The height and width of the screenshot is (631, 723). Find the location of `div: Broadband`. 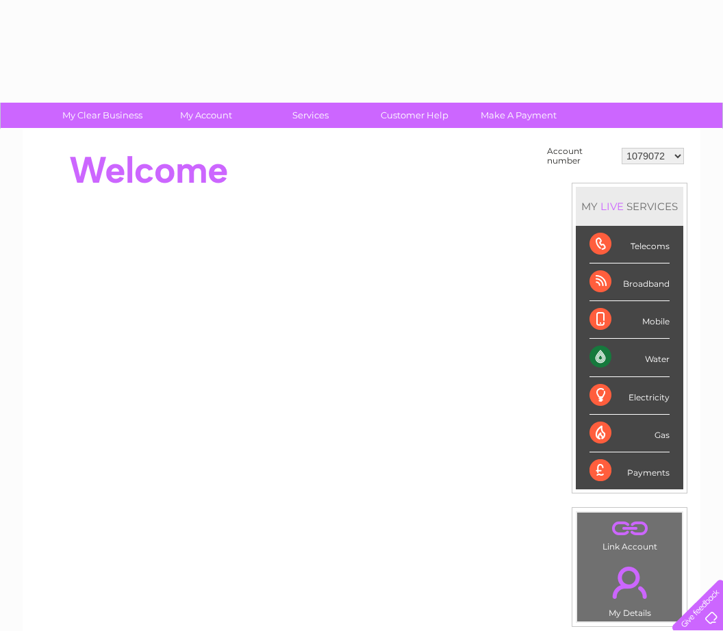

div: Broadband is located at coordinates (629, 282).